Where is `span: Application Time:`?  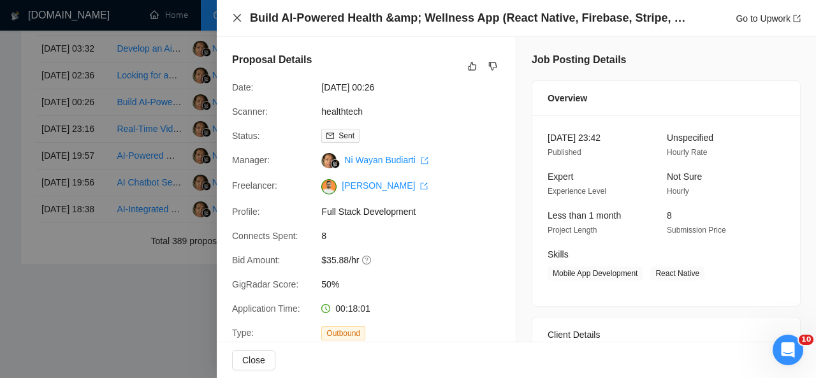
span: Application Time: is located at coordinates (266, 308).